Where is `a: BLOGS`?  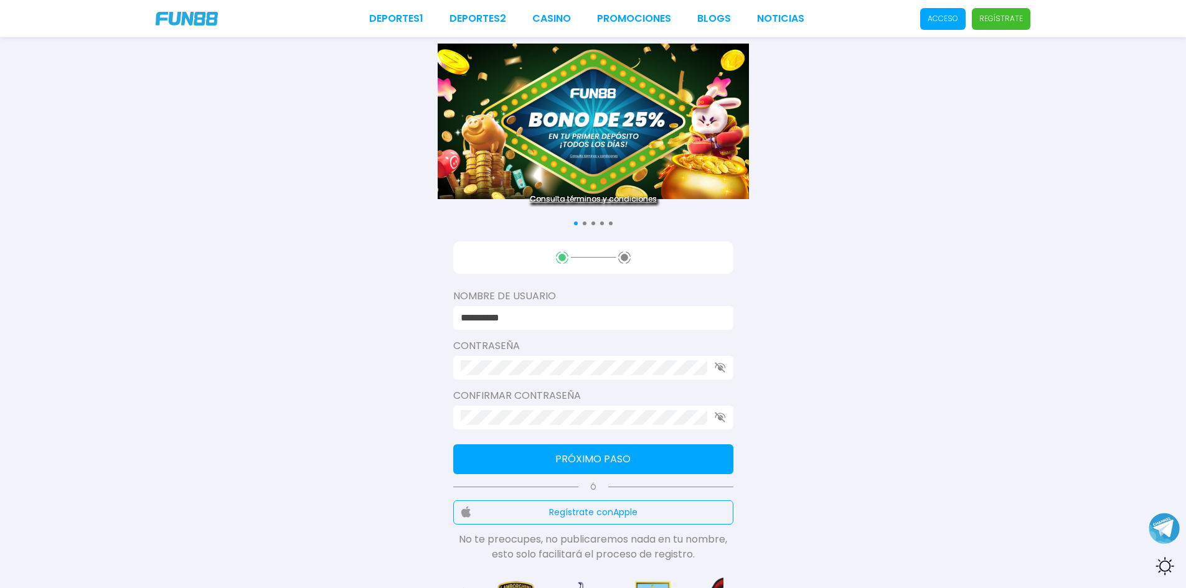
a: BLOGS is located at coordinates (714, 19).